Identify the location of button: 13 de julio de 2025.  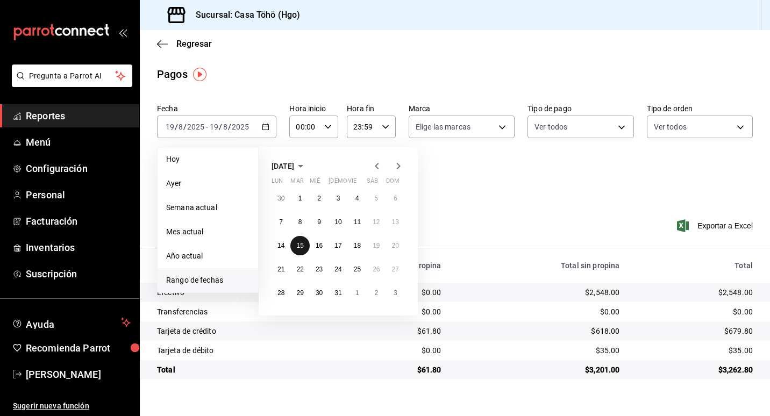
(395, 222).